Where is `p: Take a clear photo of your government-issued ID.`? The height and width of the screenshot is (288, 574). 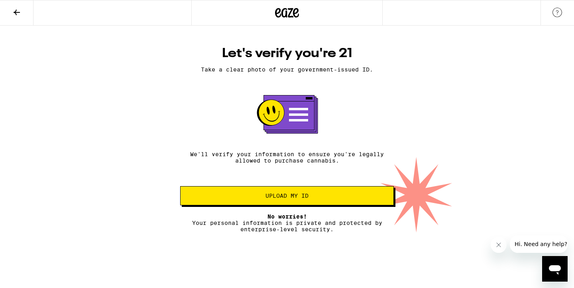 p: Take a clear photo of your government-issued ID. is located at coordinates (287, 69).